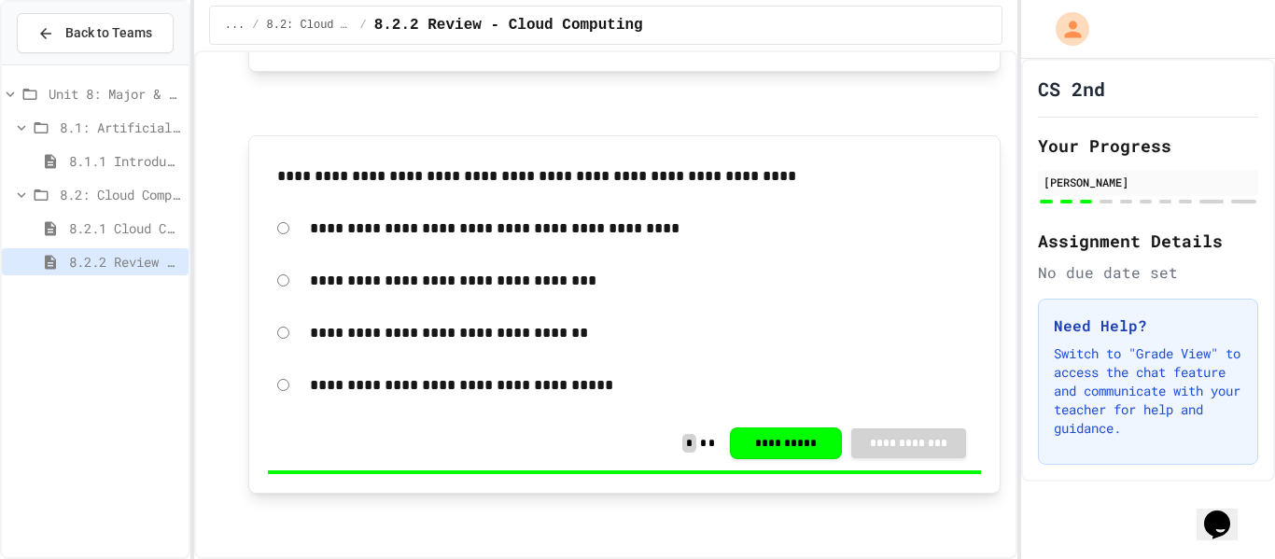 This screenshot has height=559, width=1275. What do you see at coordinates (115, 93) in the screenshot?
I see `span: Unit 8: Major & Emerging Technologies` at bounding box center [115, 93].